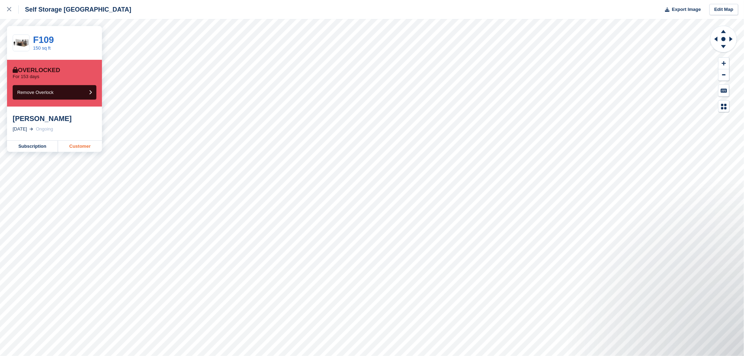  I want to click on a: Subscription, so click(32, 146).